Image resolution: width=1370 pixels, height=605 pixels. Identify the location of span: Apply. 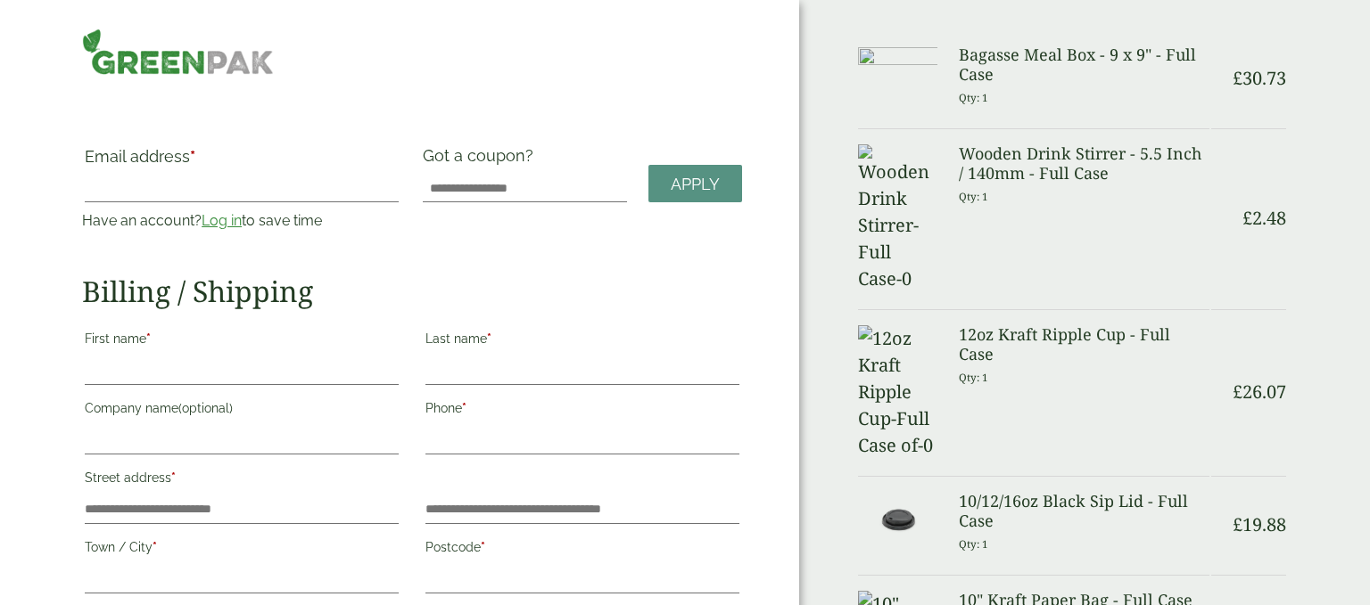
(695, 185).